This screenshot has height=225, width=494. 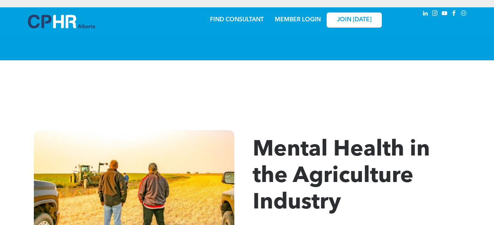 I want to click on img: A blue and white logo for cp alberta, so click(x=61, y=21).